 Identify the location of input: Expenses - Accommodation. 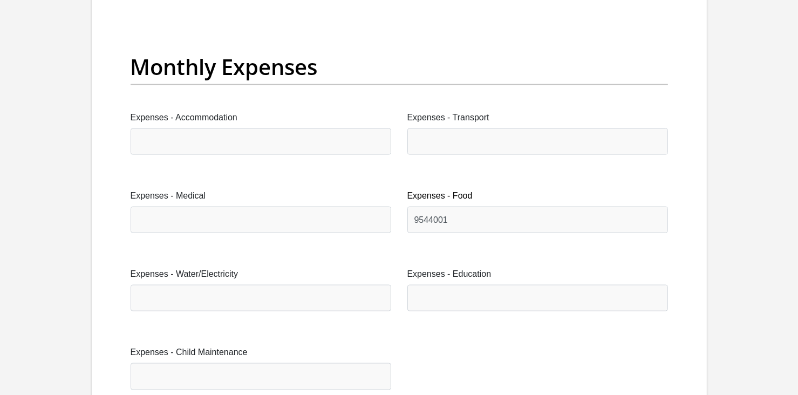
(261, 141).